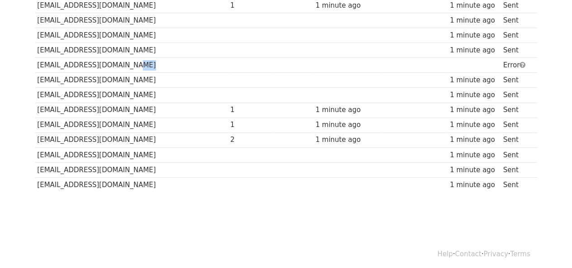 The width and height of the screenshot is (572, 268). What do you see at coordinates (249, 140) in the screenshot?
I see `div: 2` at bounding box center [249, 140].